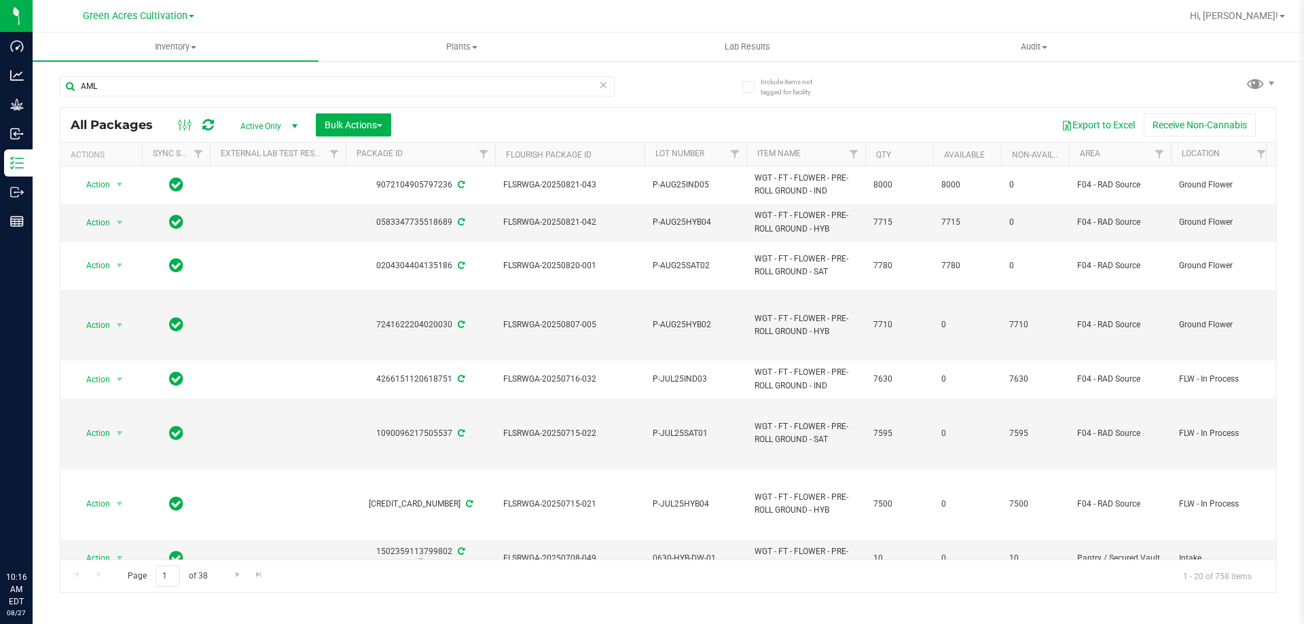 Image resolution: width=1304 pixels, height=624 pixels. Describe the element at coordinates (420, 565) in the screenshot. I see `div: R&D Lab Sample` at that location.